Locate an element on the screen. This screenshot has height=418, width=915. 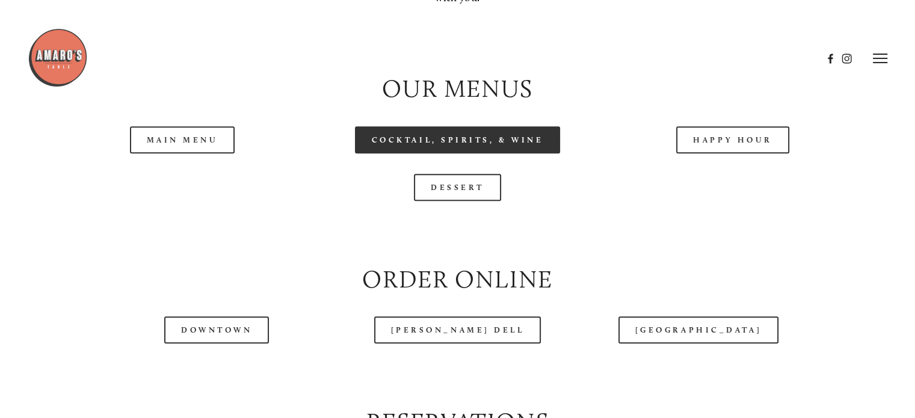
a: Cocktail, Spirits, & Wine is located at coordinates (458, 140).